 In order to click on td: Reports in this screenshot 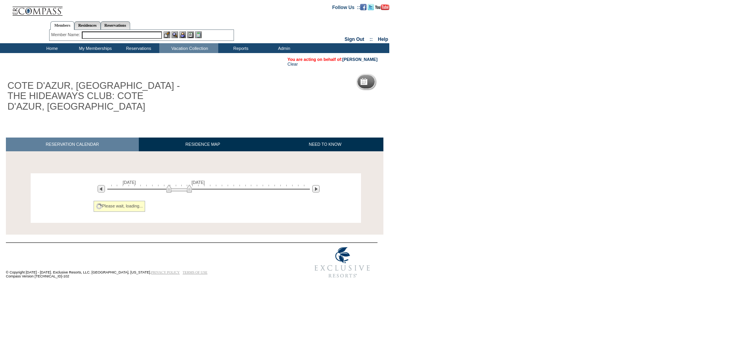, I will do `click(240, 48)`.